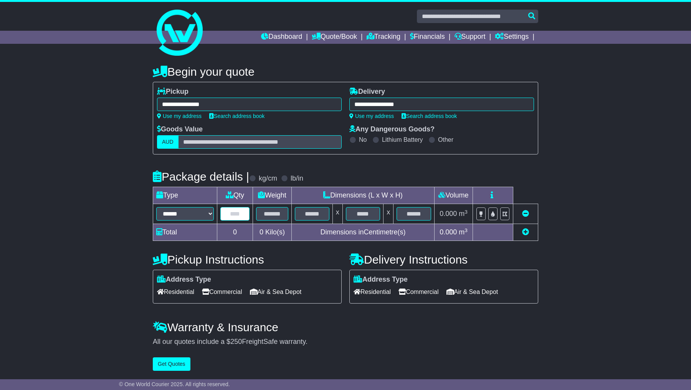  I want to click on td: Qty, so click(235, 196).